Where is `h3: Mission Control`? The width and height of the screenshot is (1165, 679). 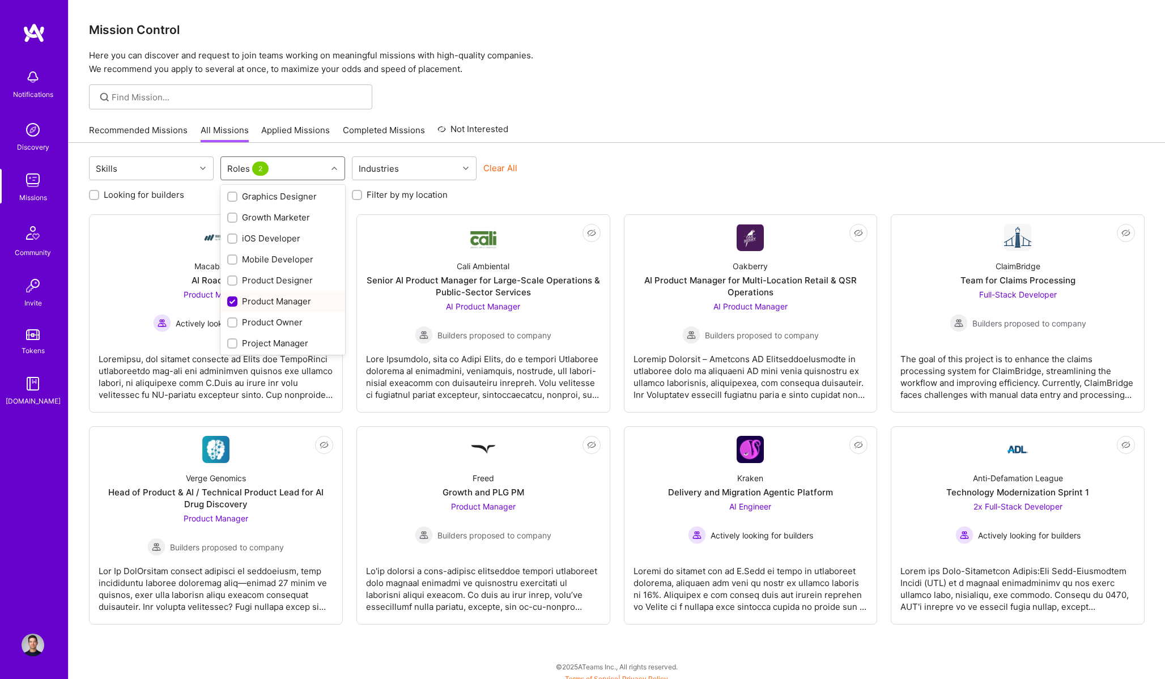
h3: Mission Control is located at coordinates (617, 29).